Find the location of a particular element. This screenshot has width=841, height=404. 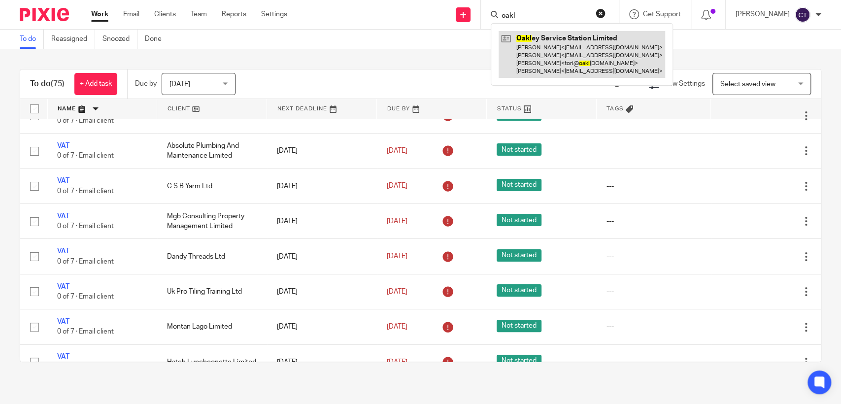

td: Hatch Luncheonette Limited is located at coordinates (212, 362).